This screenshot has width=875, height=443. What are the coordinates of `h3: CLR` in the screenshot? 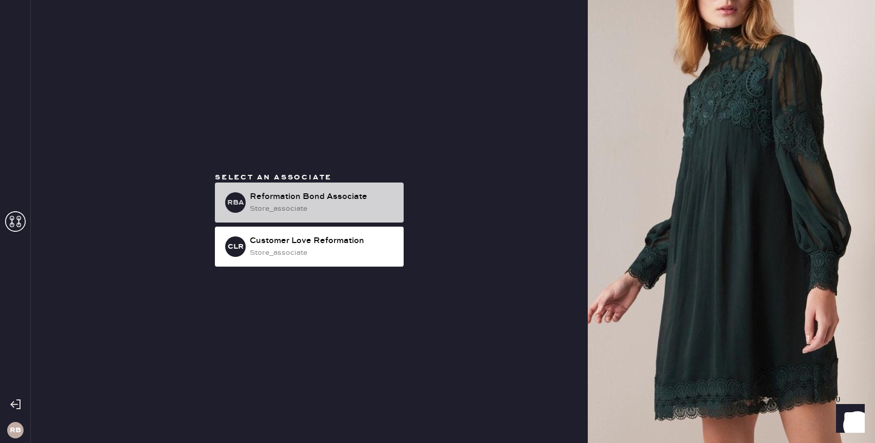 It's located at (235, 247).